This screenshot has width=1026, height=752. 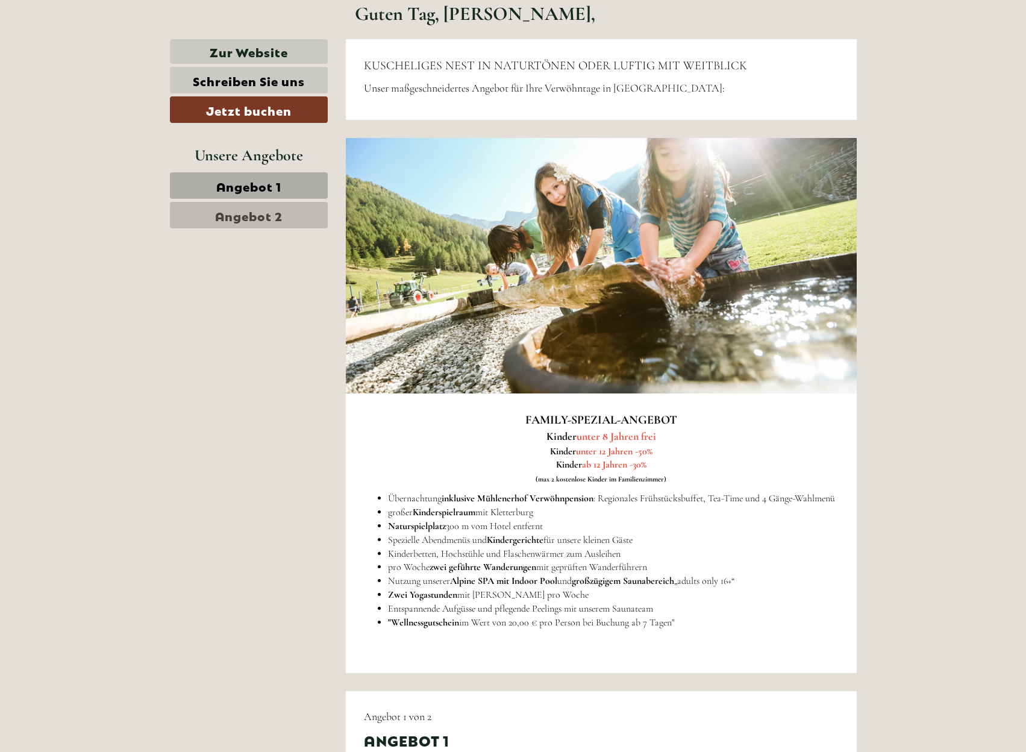 What do you see at coordinates (249, 186) in the screenshot?
I see `span: Angebot 1` at bounding box center [249, 186].